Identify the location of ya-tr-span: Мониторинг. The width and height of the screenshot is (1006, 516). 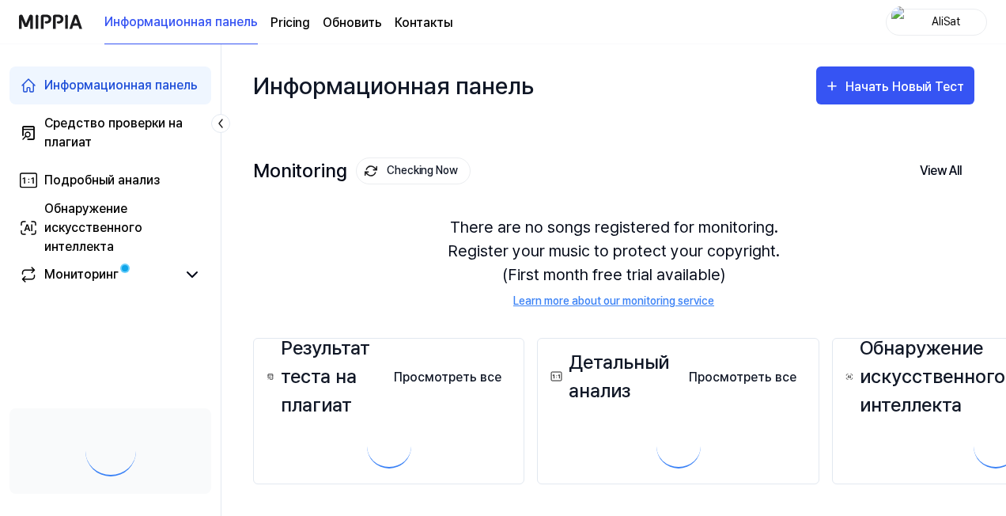
(81, 274).